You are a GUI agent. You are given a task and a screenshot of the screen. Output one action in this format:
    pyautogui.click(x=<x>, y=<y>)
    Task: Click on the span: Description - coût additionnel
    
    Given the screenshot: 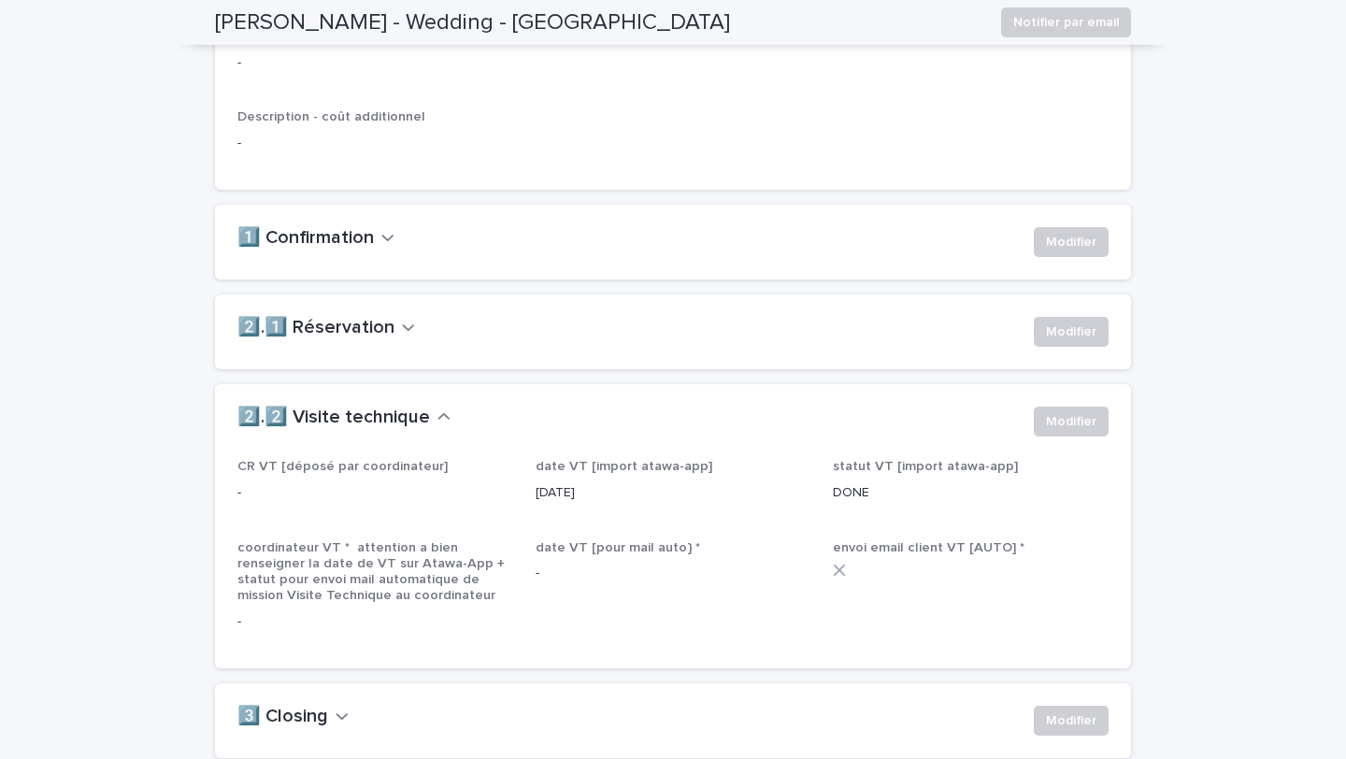 What is the action you would take?
    pyautogui.click(x=331, y=117)
    